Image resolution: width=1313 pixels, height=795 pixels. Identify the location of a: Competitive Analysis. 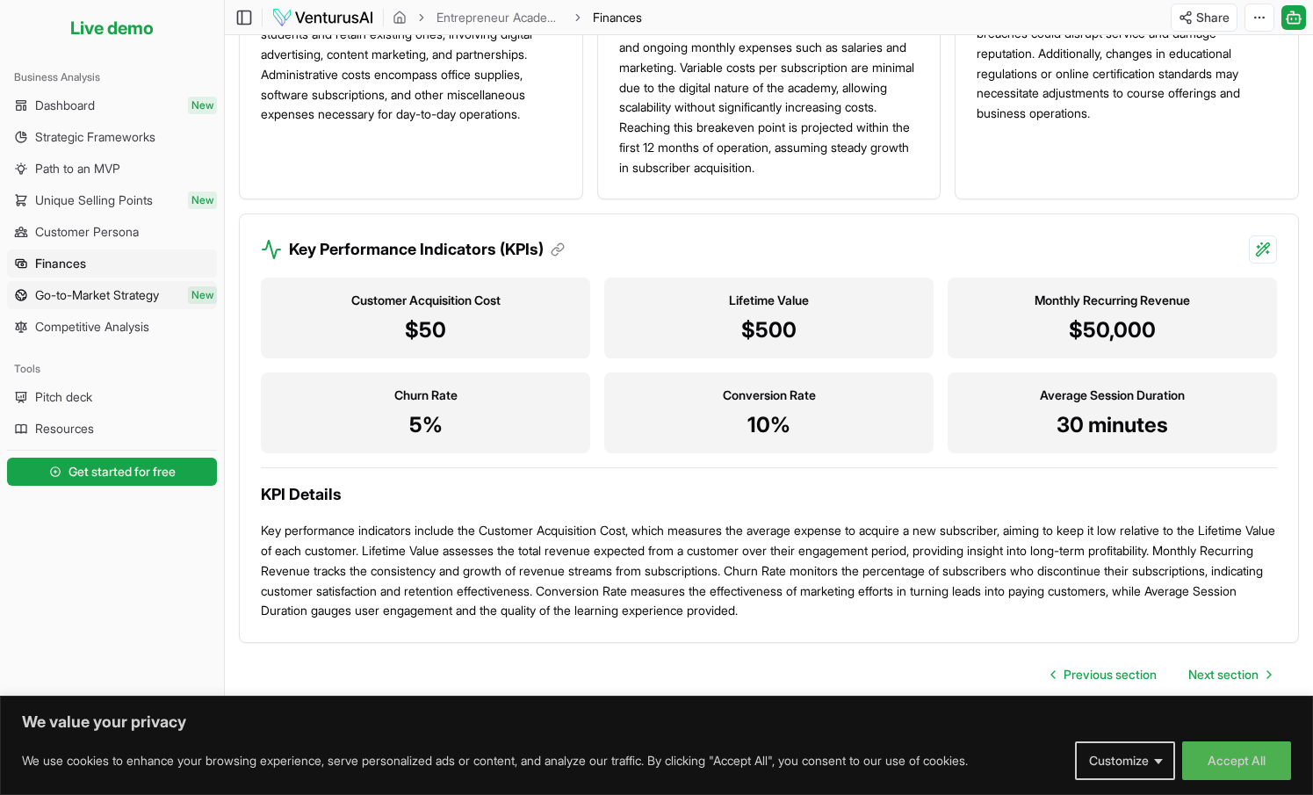
(112, 327).